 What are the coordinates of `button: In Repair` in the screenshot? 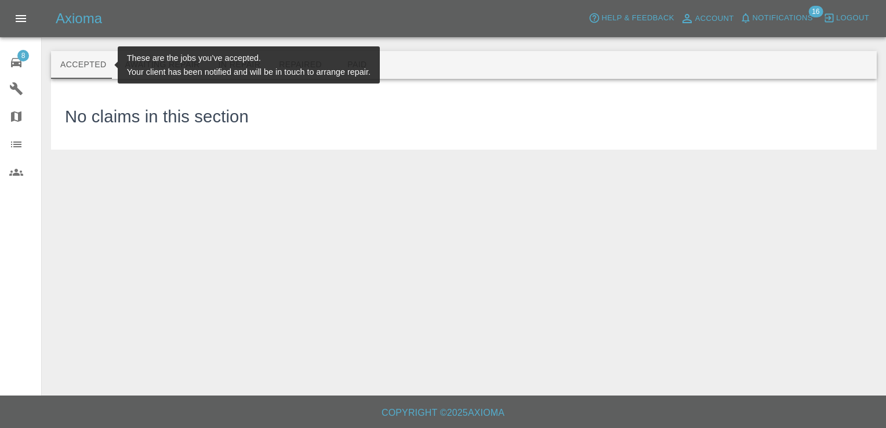 It's located at (239, 65).